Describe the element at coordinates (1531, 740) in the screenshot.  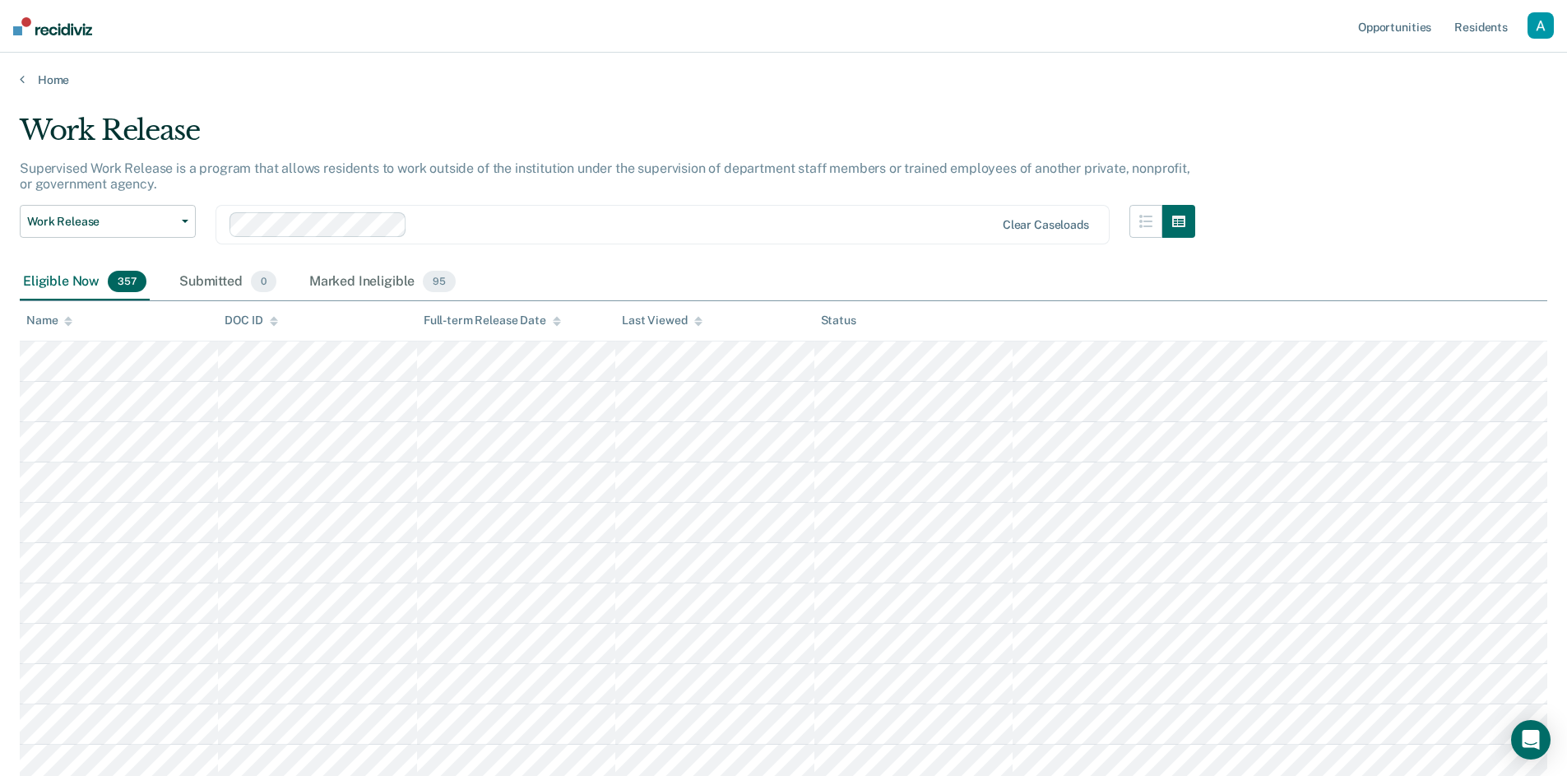
I see `div: Open Intercom Messenger` at that location.